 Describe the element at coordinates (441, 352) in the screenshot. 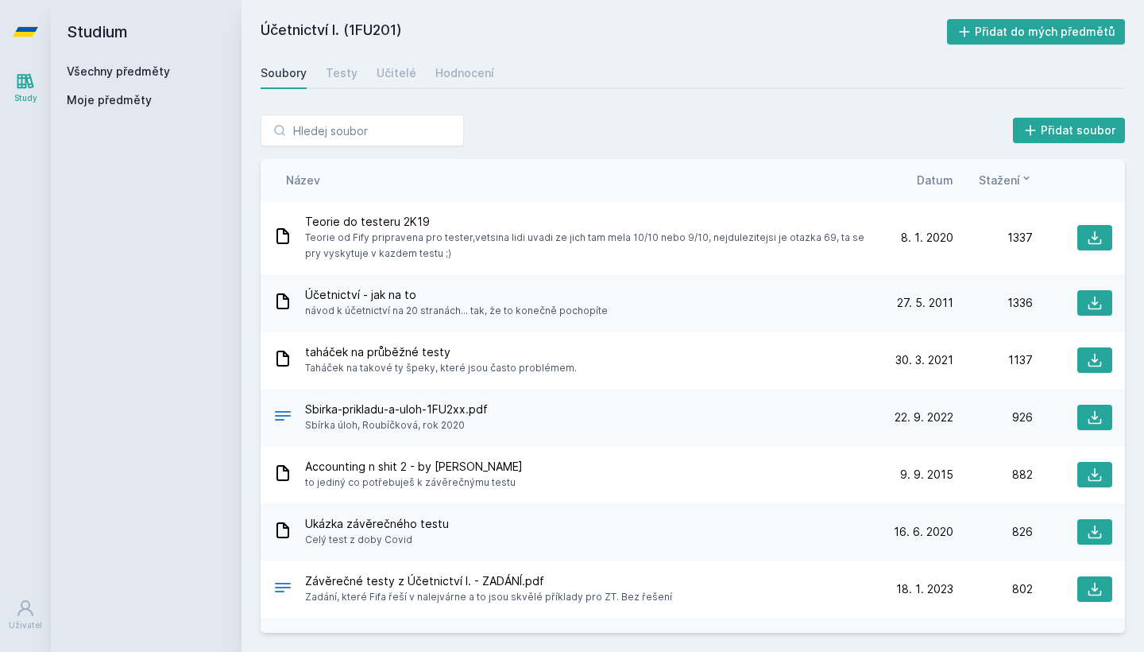

I see `span: taháček na průběžné testy` at that location.